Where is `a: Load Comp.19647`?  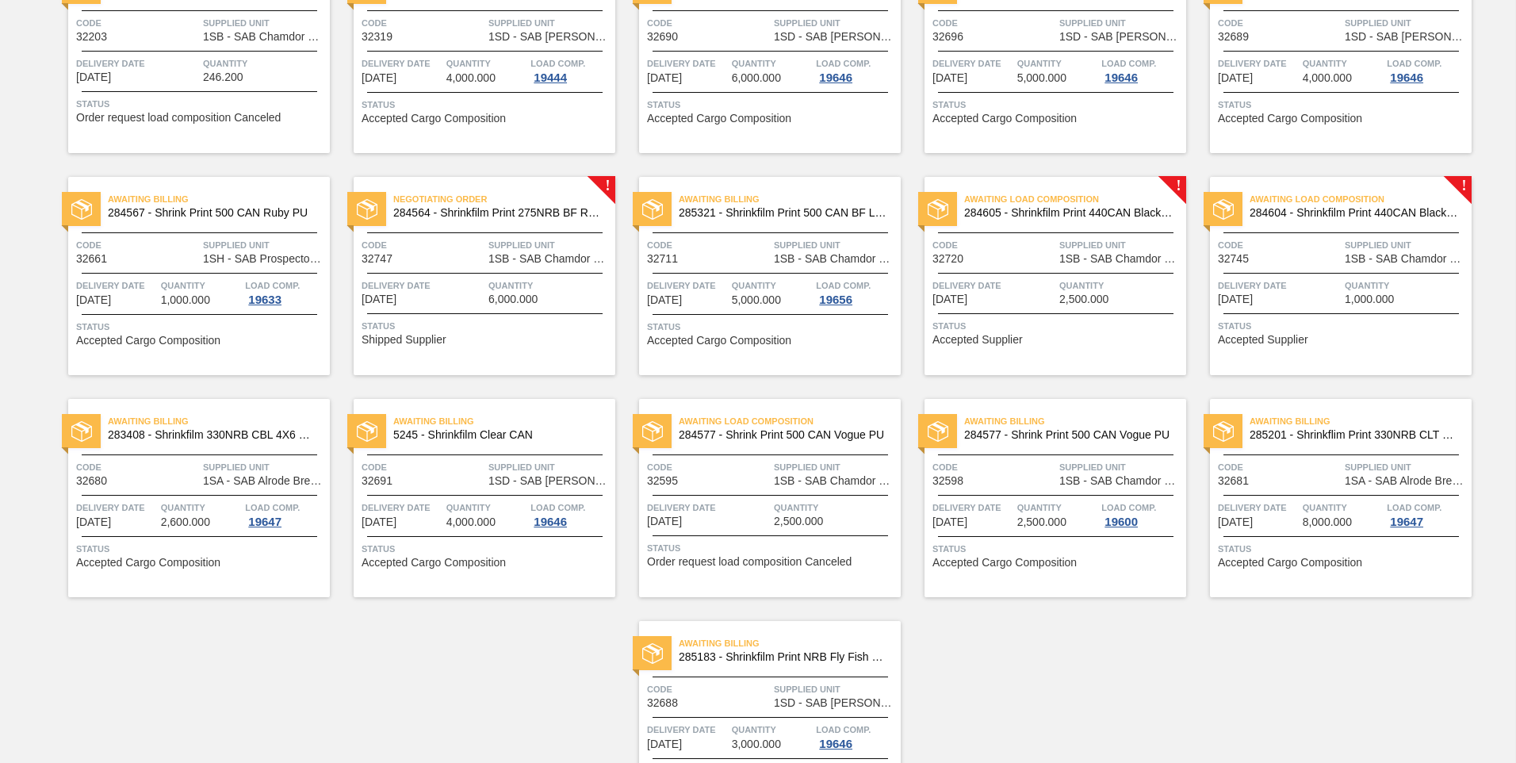 a: Load Comp.19647 is located at coordinates (286, 514).